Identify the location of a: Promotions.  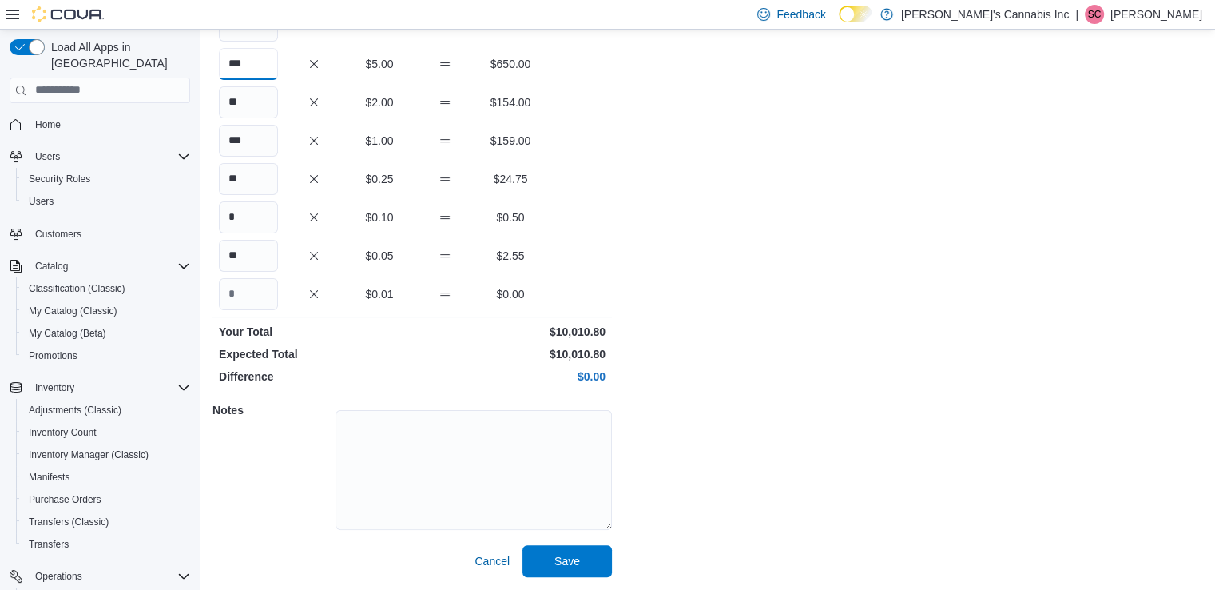
(53, 356).